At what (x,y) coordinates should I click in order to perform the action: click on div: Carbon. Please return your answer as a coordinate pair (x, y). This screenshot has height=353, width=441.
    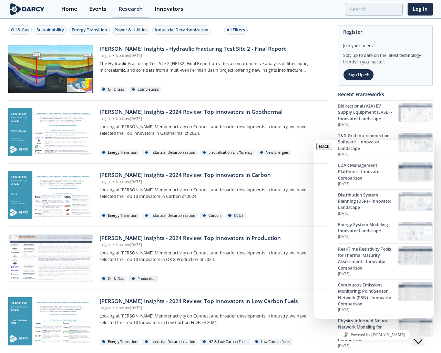
    Looking at the image, I should click on (211, 216).